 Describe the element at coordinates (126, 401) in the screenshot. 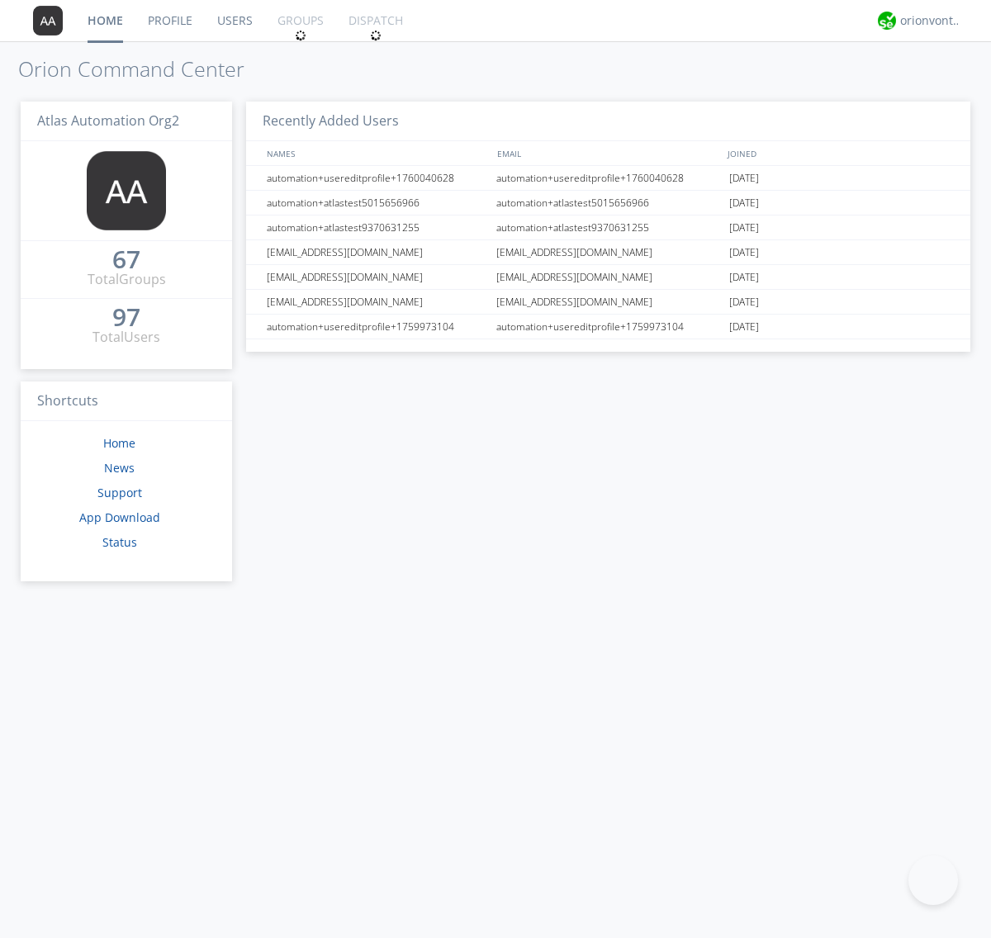

I see `h3: Shortcuts` at that location.